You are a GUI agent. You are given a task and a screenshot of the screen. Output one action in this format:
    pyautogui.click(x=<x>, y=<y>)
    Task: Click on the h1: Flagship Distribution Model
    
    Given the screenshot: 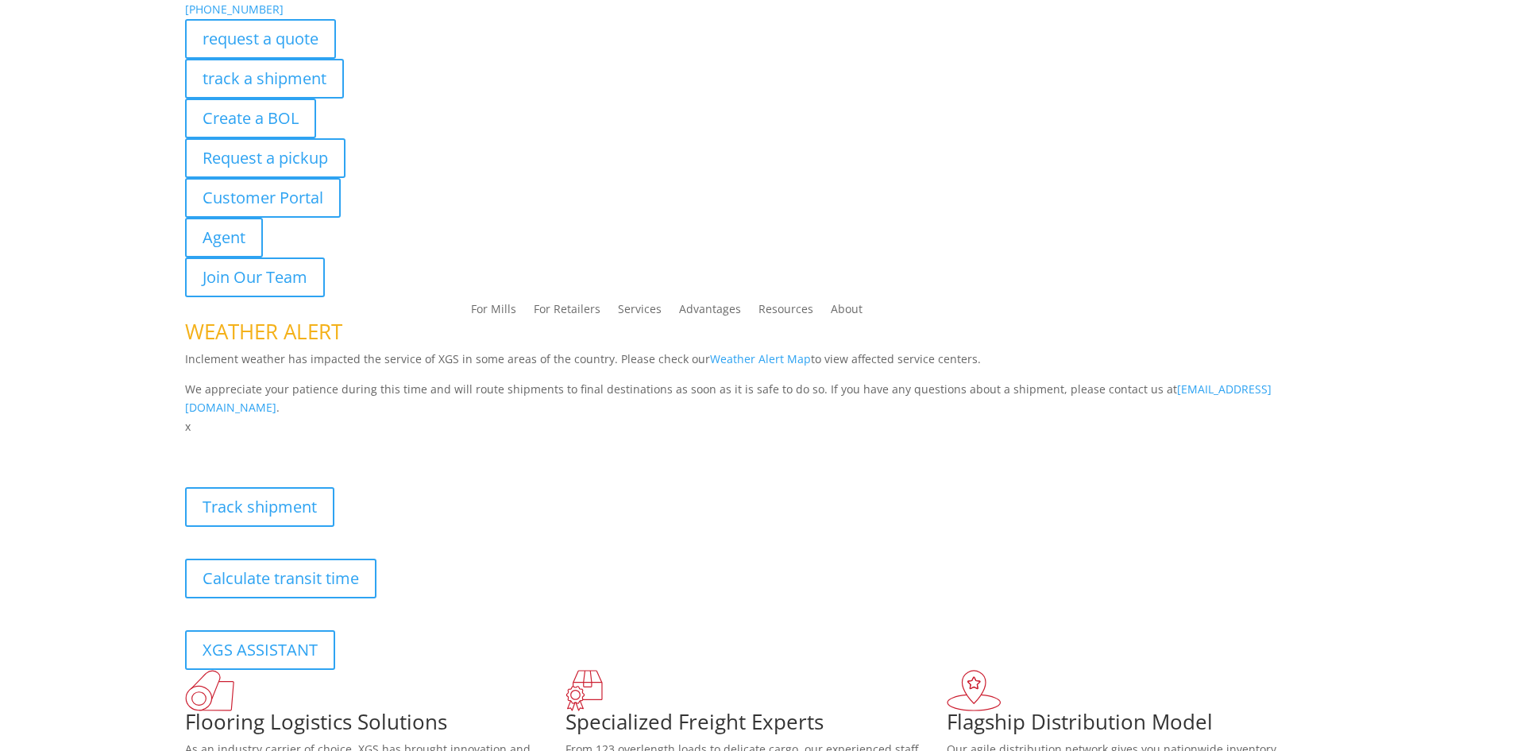 What is the action you would take?
    pyautogui.click(x=1138, y=725)
    